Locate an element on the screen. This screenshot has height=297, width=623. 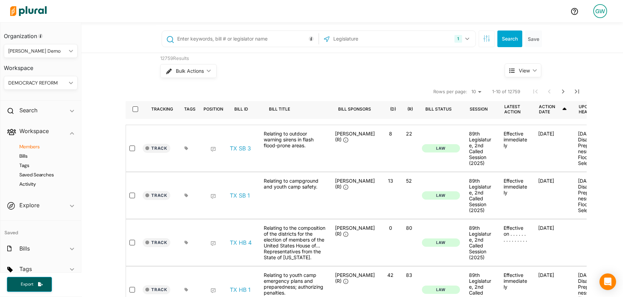
button: Bulk Actions is located at coordinates (188, 71).